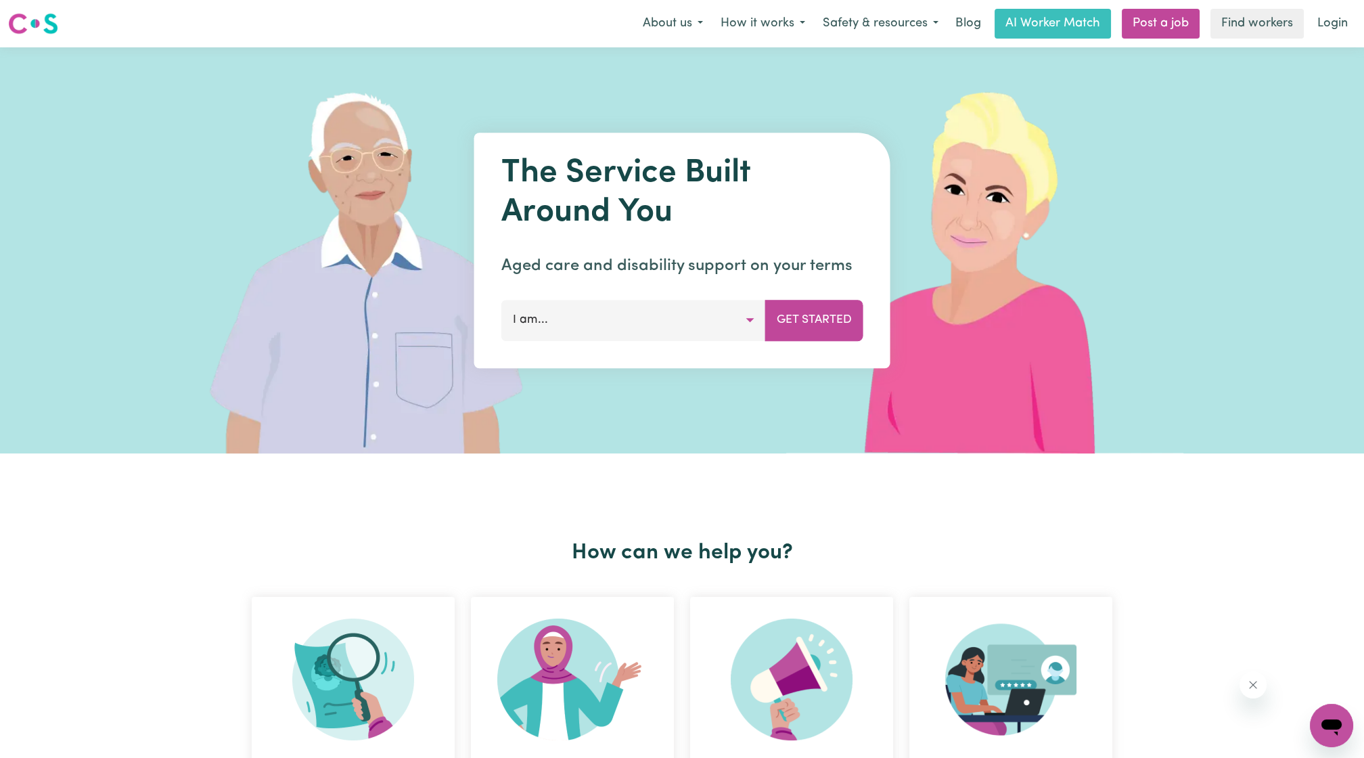 The image size is (1364, 758). What do you see at coordinates (633, 320) in the screenshot?
I see `button: I am...` at bounding box center [633, 320].